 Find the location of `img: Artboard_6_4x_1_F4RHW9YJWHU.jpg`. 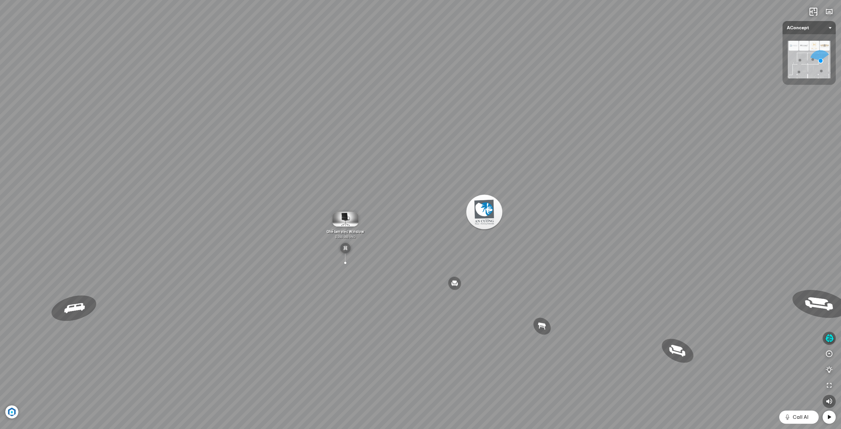

img: Artboard_6_4x_1_F4RHW9YJWHU.jpg is located at coordinates (12, 412).